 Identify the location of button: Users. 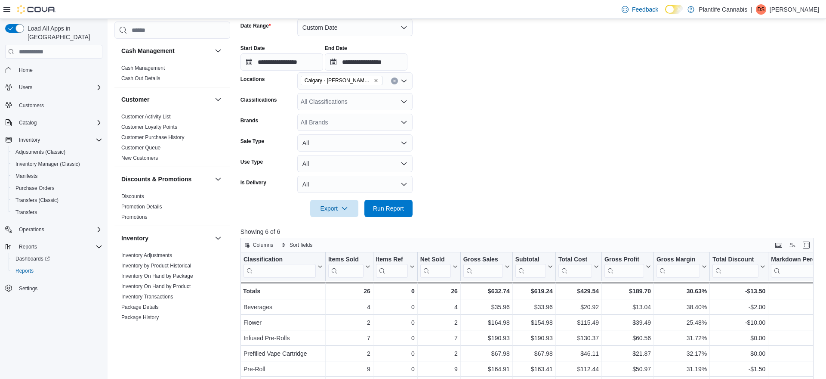
(25, 87).